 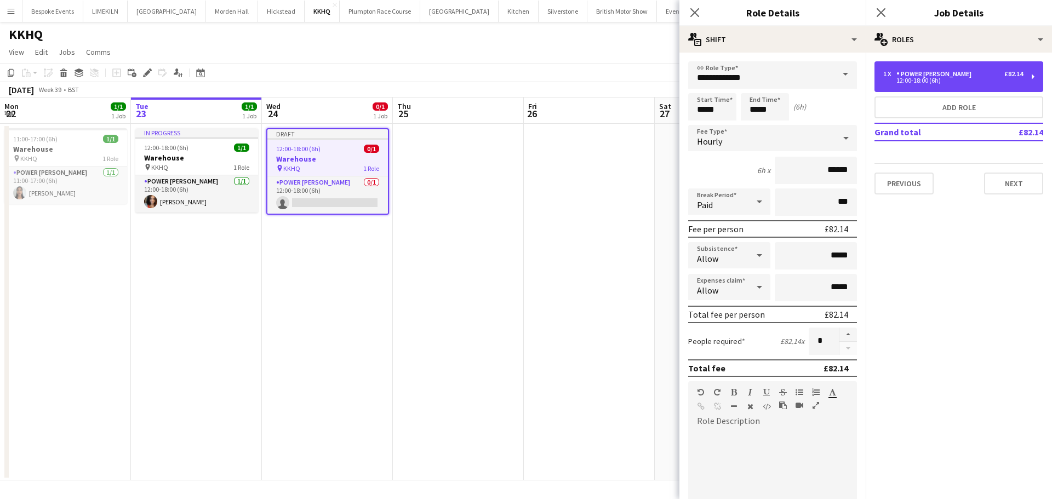 I want to click on span: Tue, so click(x=142, y=106).